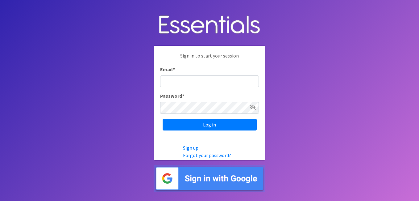  What do you see at coordinates (210, 178) in the screenshot?
I see `img: Sign in with Google` at bounding box center [210, 178].